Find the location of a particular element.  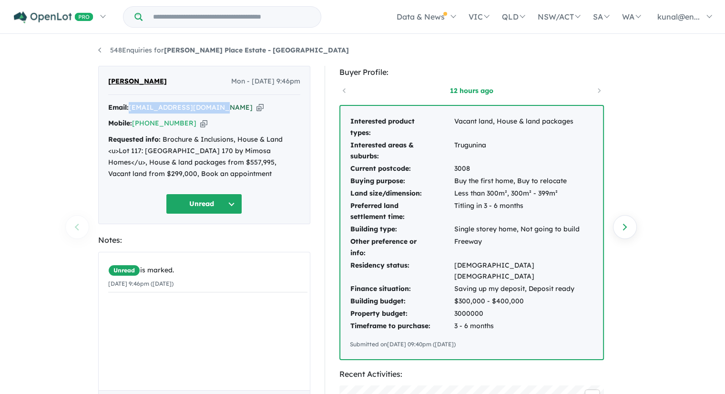

td: Residency status: is located at coordinates (402, 271).